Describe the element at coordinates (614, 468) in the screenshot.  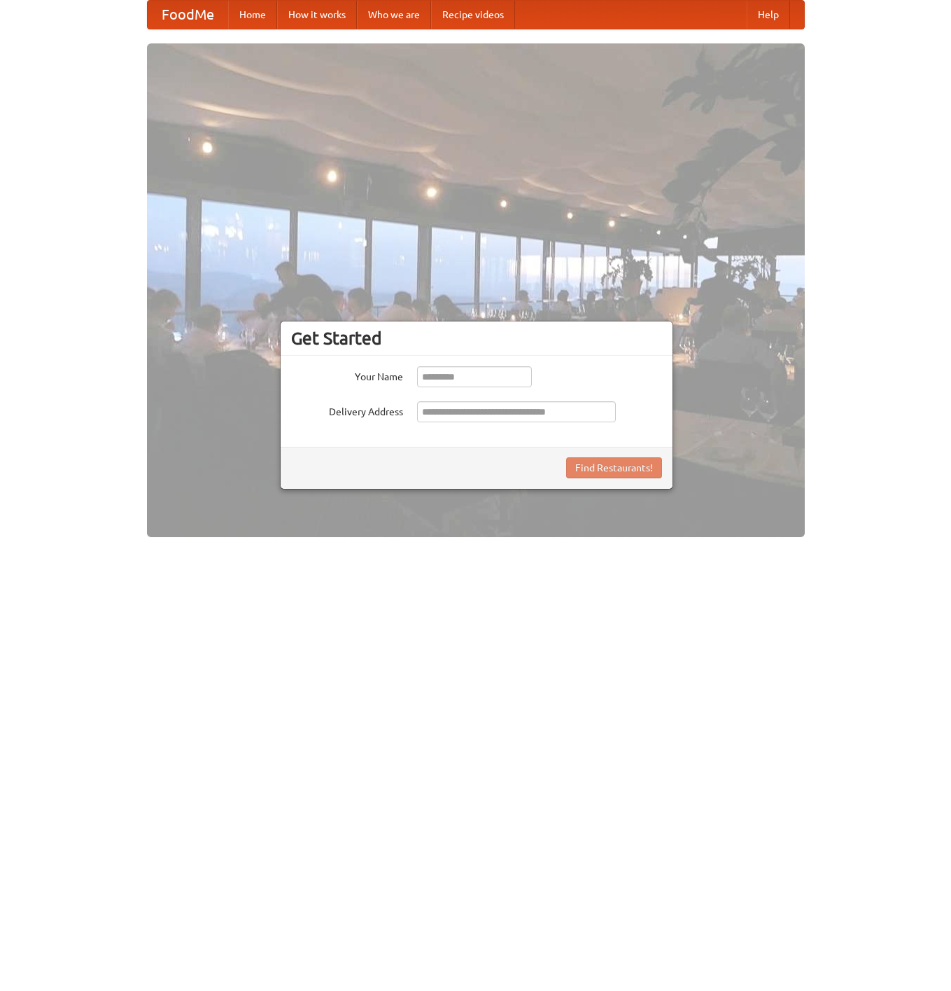
I see `button: Find Restaurants!` at that location.